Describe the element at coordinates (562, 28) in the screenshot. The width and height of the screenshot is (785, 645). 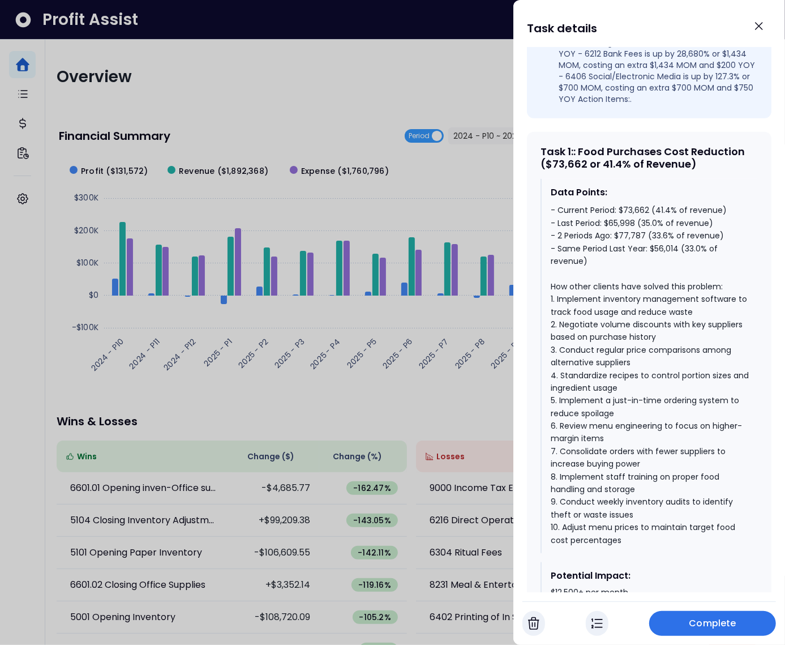
I see `h1: Task details` at that location.